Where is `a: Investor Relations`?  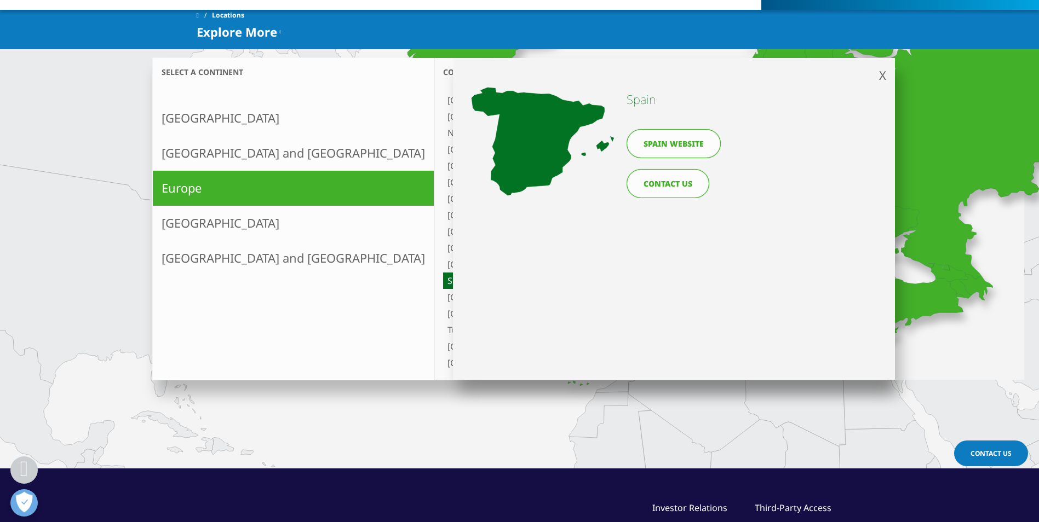
a: Investor Relations is located at coordinates (689, 508).